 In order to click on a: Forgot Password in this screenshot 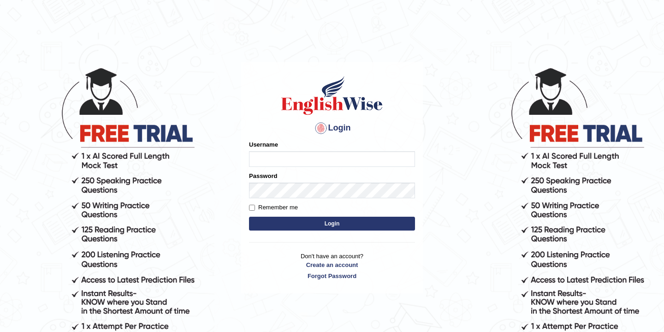, I will do `click(332, 276)`.